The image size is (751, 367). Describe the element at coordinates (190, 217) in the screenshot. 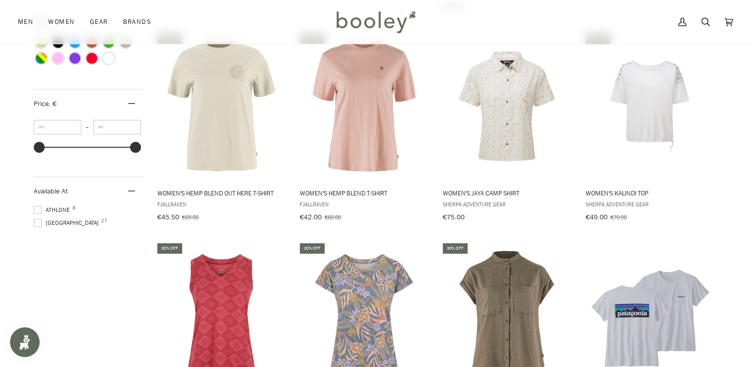

I see `span: €65.00` at that location.